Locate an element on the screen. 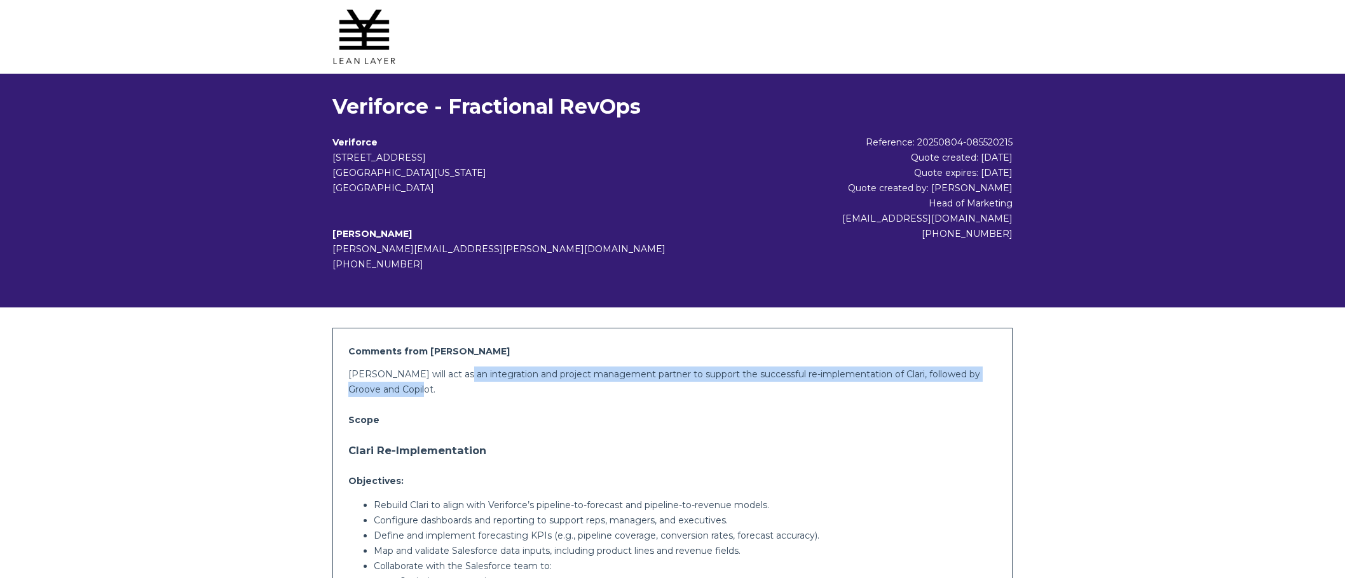  p: Collaborate with the Salesforce team to: is located at coordinates (685, 566).